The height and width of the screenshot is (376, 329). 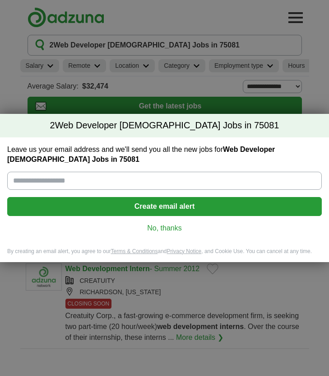 What do you see at coordinates (164, 206) in the screenshot?
I see `button: Create email alert` at bounding box center [164, 206].